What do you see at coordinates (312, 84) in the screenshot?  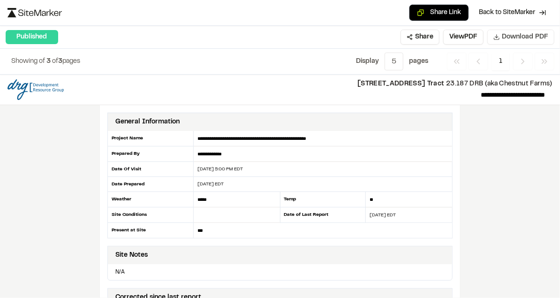 I see `p: 23.187 DRB (aka Chestnut Farms)` at bounding box center [312, 84].